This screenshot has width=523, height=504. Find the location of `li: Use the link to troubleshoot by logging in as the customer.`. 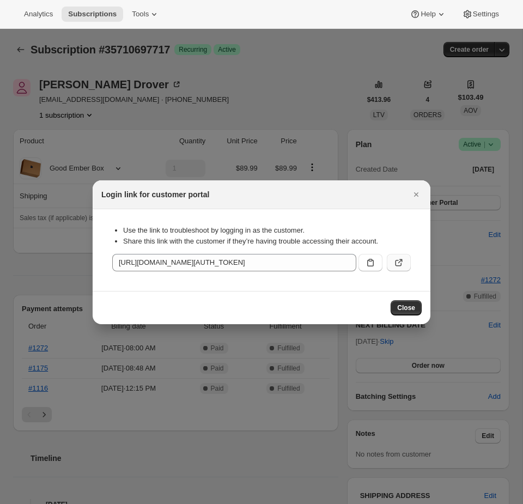

li: Use the link to troubleshoot by logging in as the customer. is located at coordinates (267, 230).